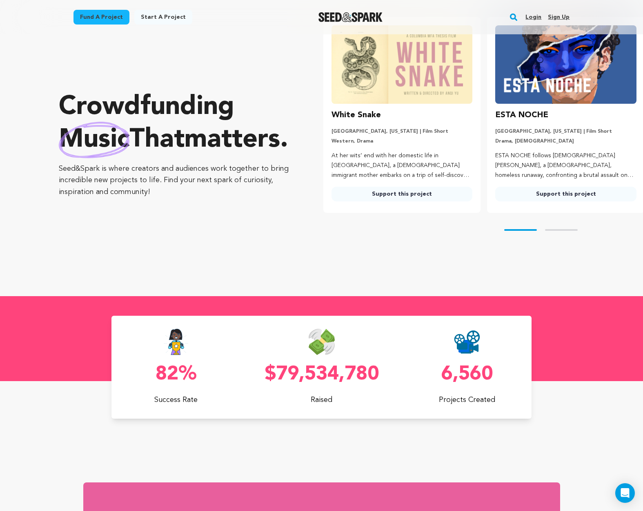  I want to click on img: Seed&Spark Logo Dark Mode, so click(350, 17).